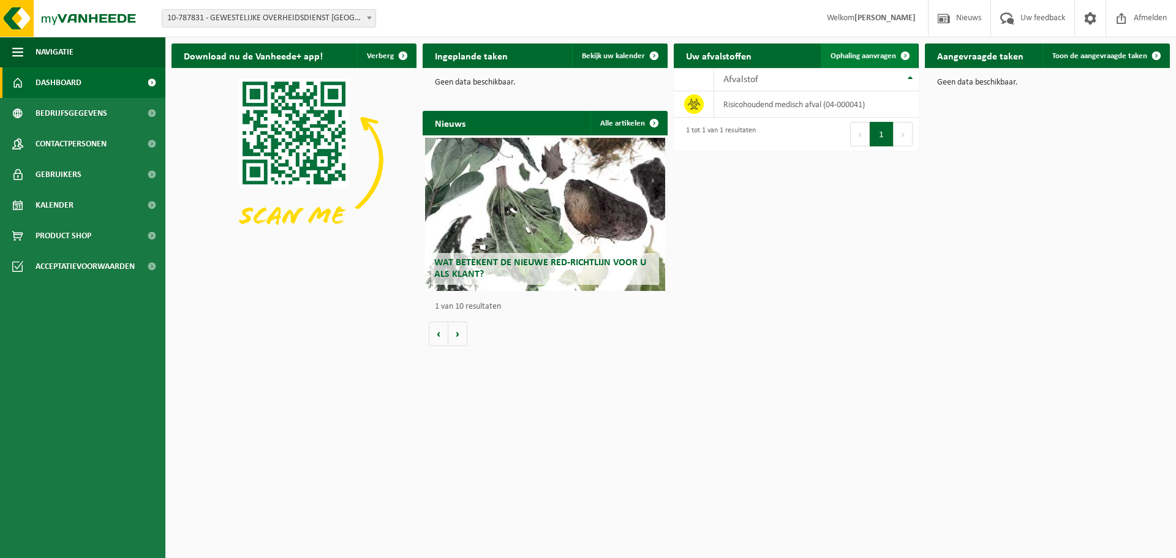 This screenshot has height=558, width=1176. I want to click on h2: Nieuws, so click(450, 123).